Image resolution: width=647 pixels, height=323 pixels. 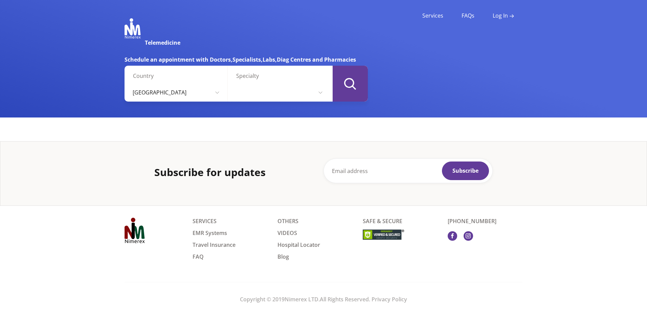 I want to click on a: Log in, so click(x=503, y=16).